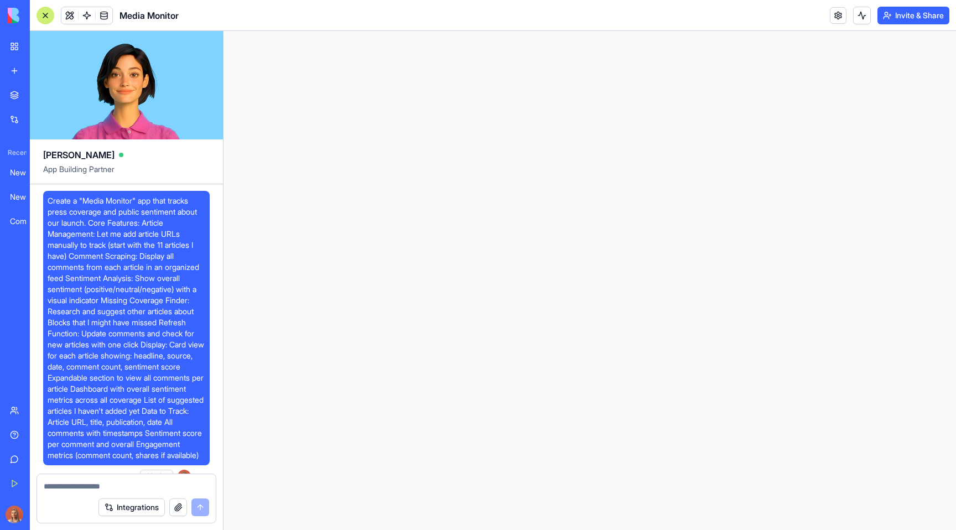 The width and height of the screenshot is (956, 530). I want to click on span: App Building Partner, so click(126, 174).